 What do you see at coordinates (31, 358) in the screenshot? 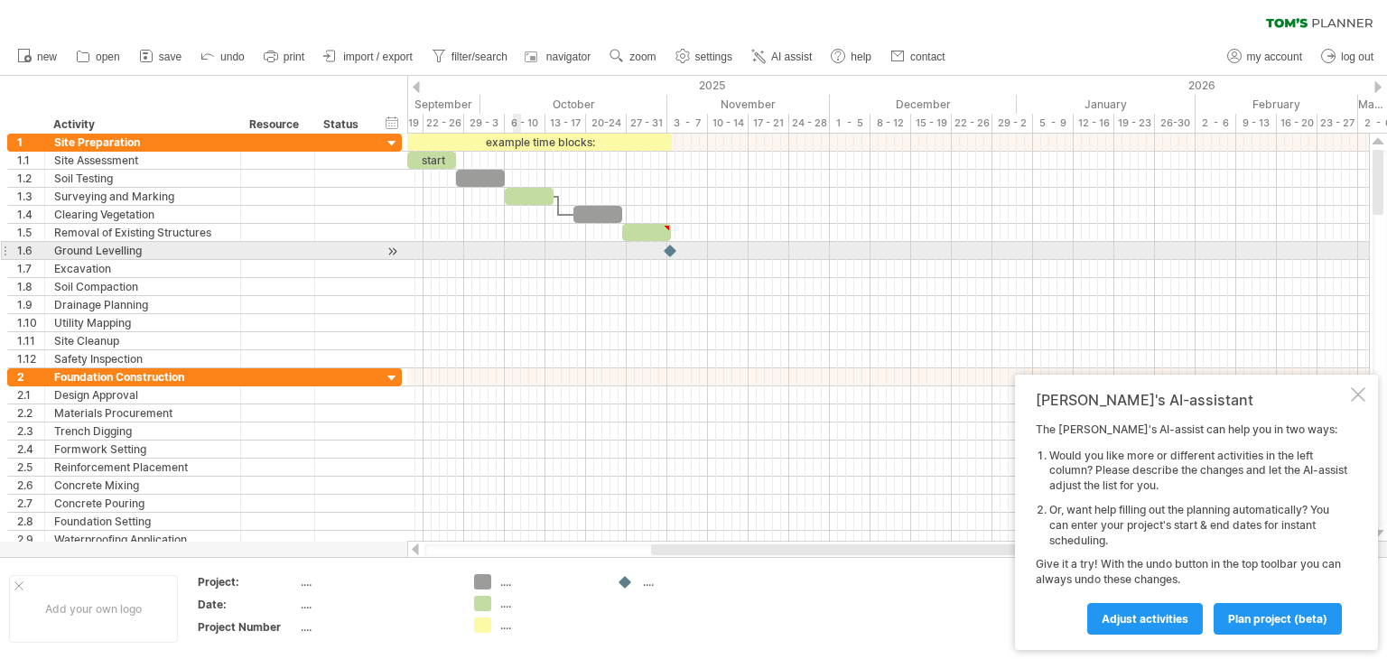
I see `div: 1.12` at bounding box center [31, 358].